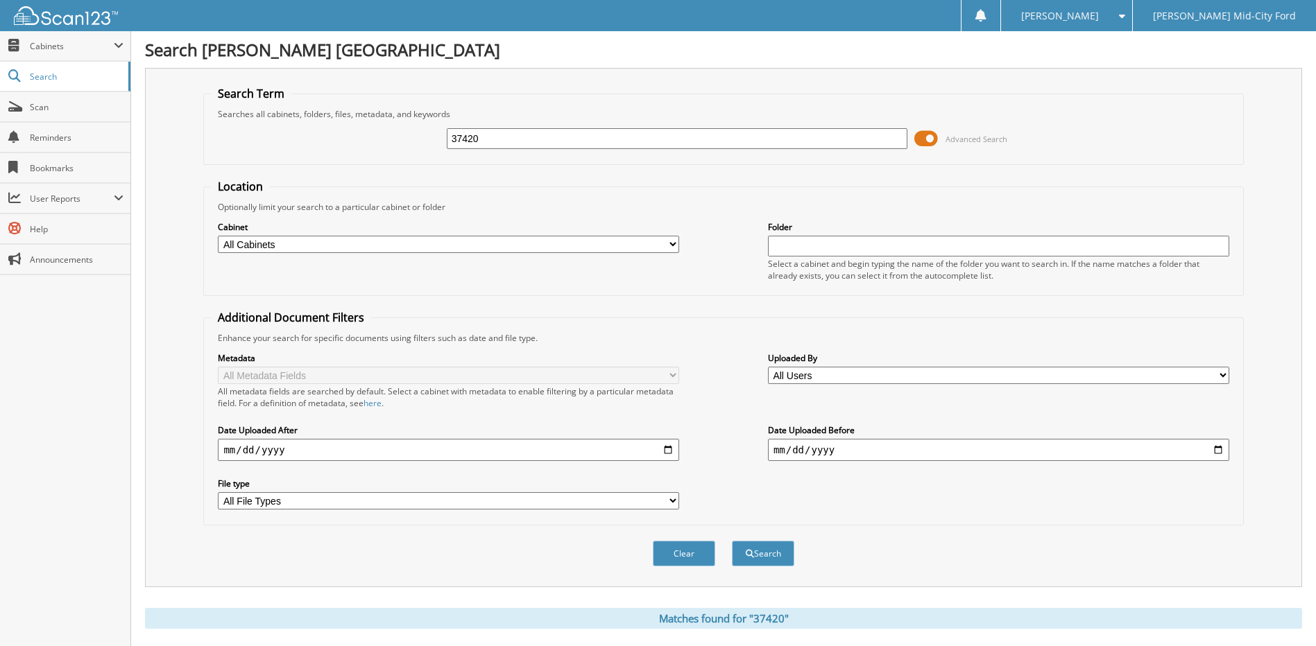  Describe the element at coordinates (723, 207) in the screenshot. I see `div: Optionally limit your search to a particular cabinet or folder` at that location.